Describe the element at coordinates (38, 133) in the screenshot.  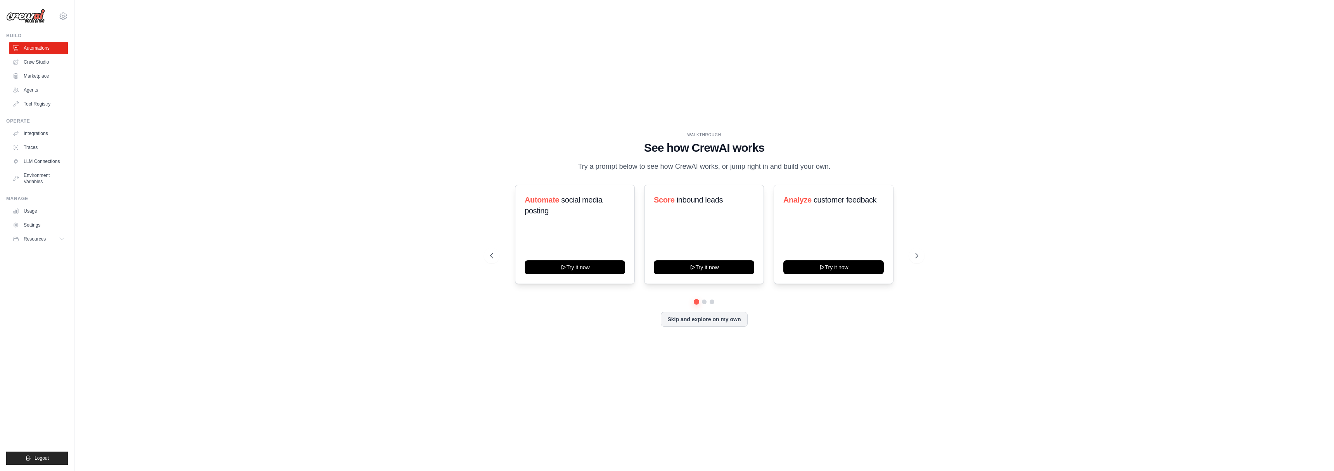
I see `a: Integrations` at that location.